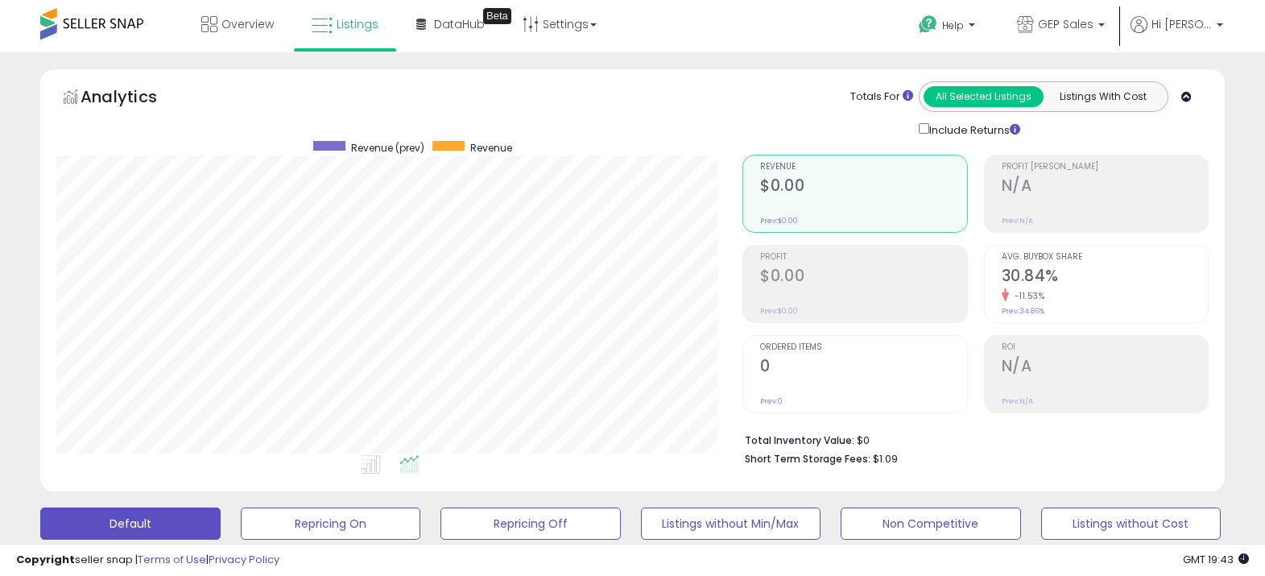 This screenshot has height=576, width=1265. What do you see at coordinates (387, 147) in the screenshot?
I see `span: Revenue (prev)` at bounding box center [387, 147].